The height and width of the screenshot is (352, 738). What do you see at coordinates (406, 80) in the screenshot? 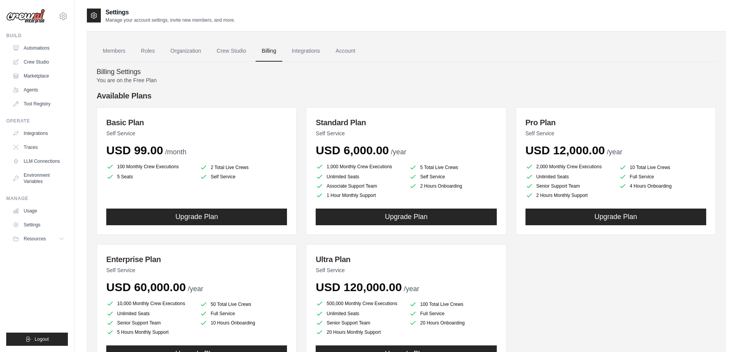
I see `p: You are on the Free Plan` at bounding box center [406, 80].